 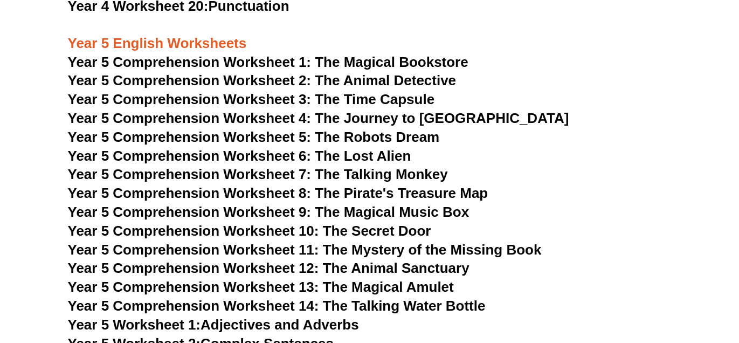 I want to click on span: Year 5 Comprehension Worksheet 2: The Animal Detective, so click(x=262, y=80).